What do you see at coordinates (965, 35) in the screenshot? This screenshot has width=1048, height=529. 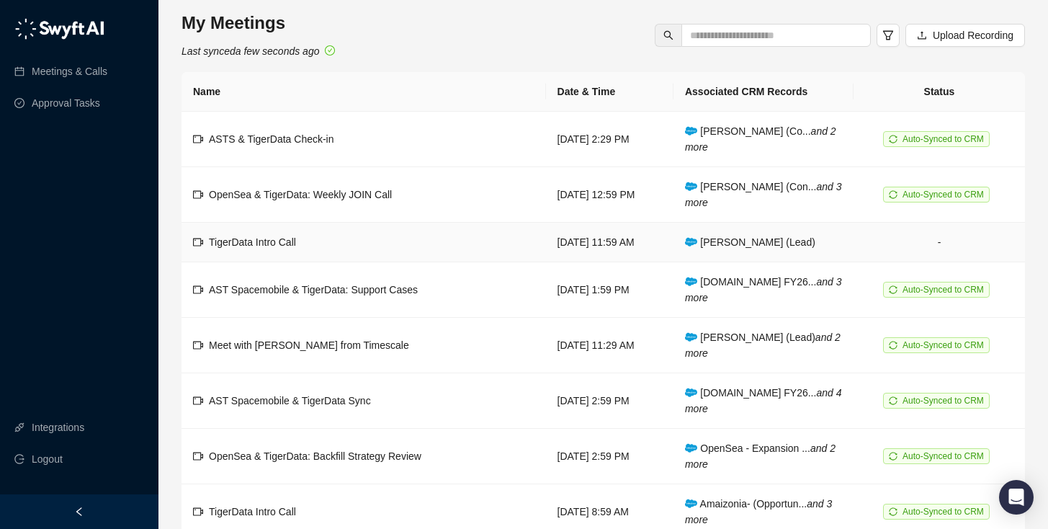 I see `button: Upload Recording` at bounding box center [965, 35].